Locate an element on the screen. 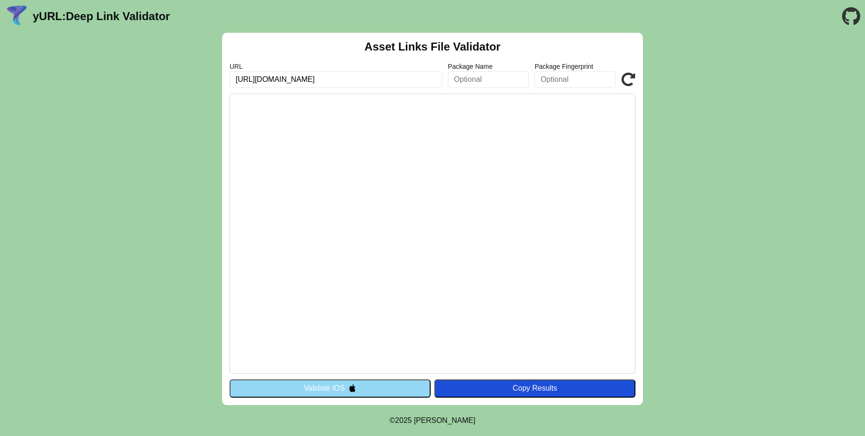 This screenshot has height=436, width=865. button: Copy Results is located at coordinates (535, 388).